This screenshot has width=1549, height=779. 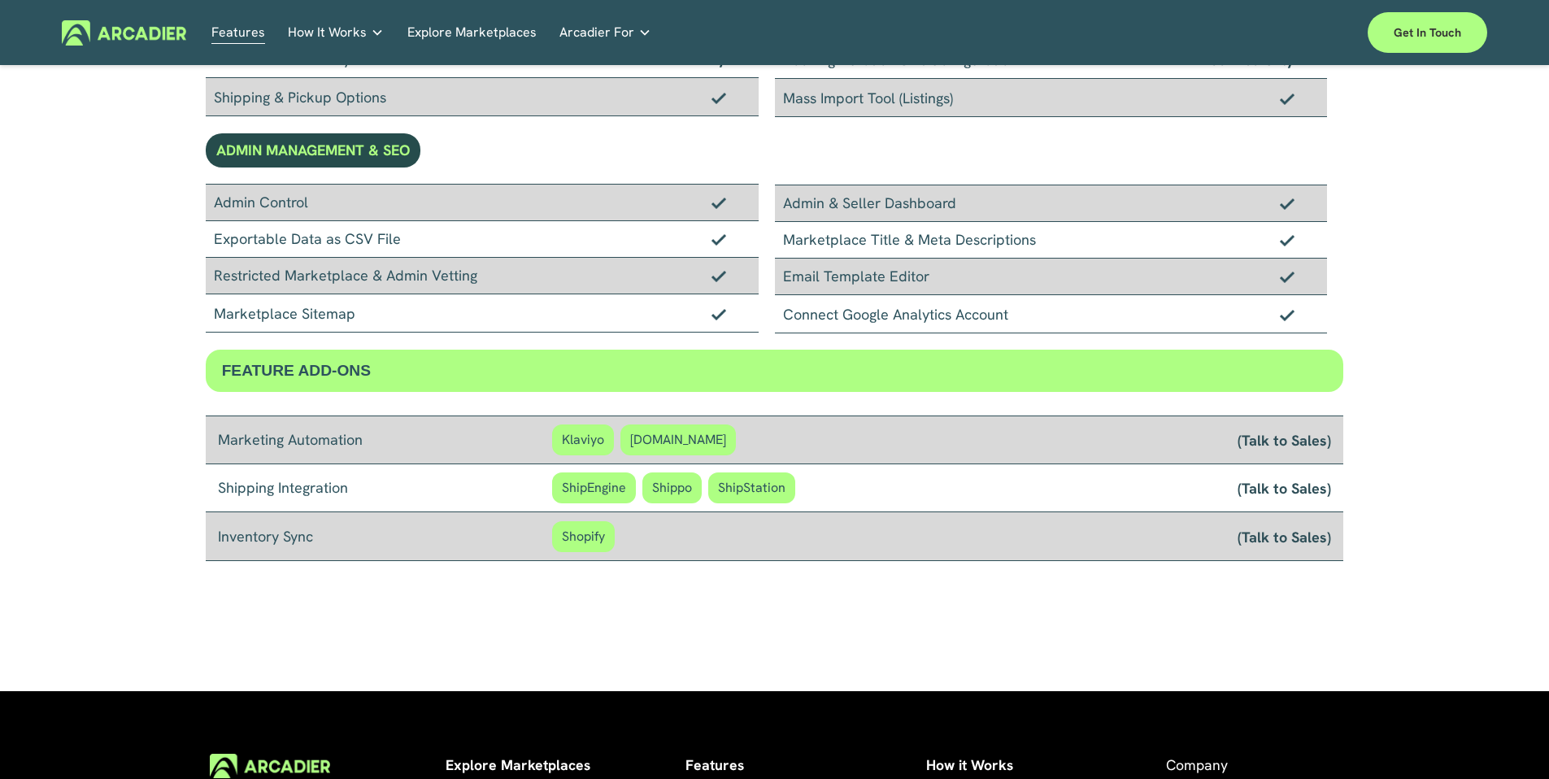 What do you see at coordinates (597, 33) in the screenshot?
I see `span: Arcadier For` at bounding box center [597, 33].